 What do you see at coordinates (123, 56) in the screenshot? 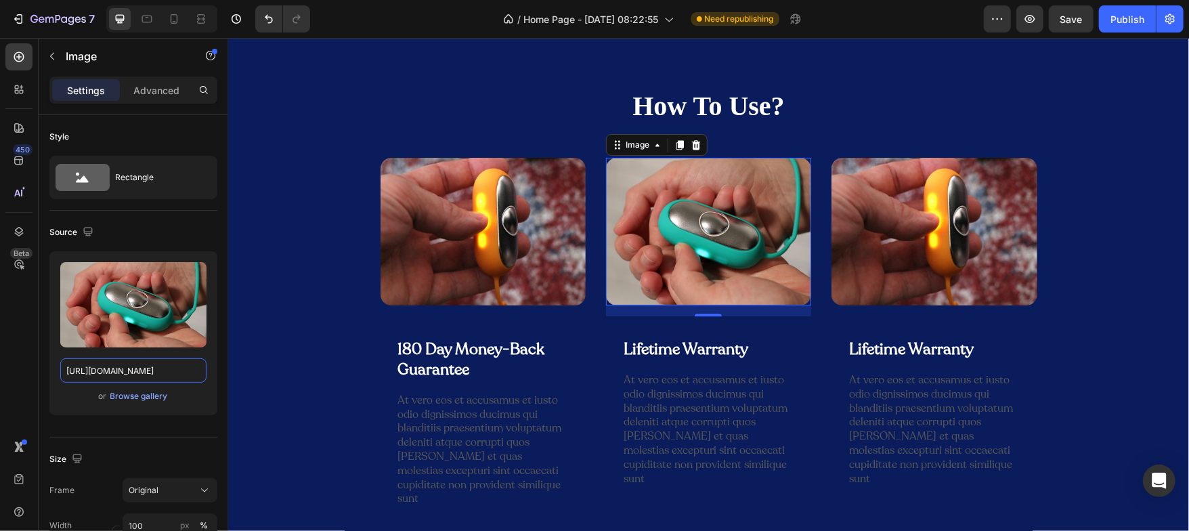
I see `p: Image` at bounding box center [123, 56].